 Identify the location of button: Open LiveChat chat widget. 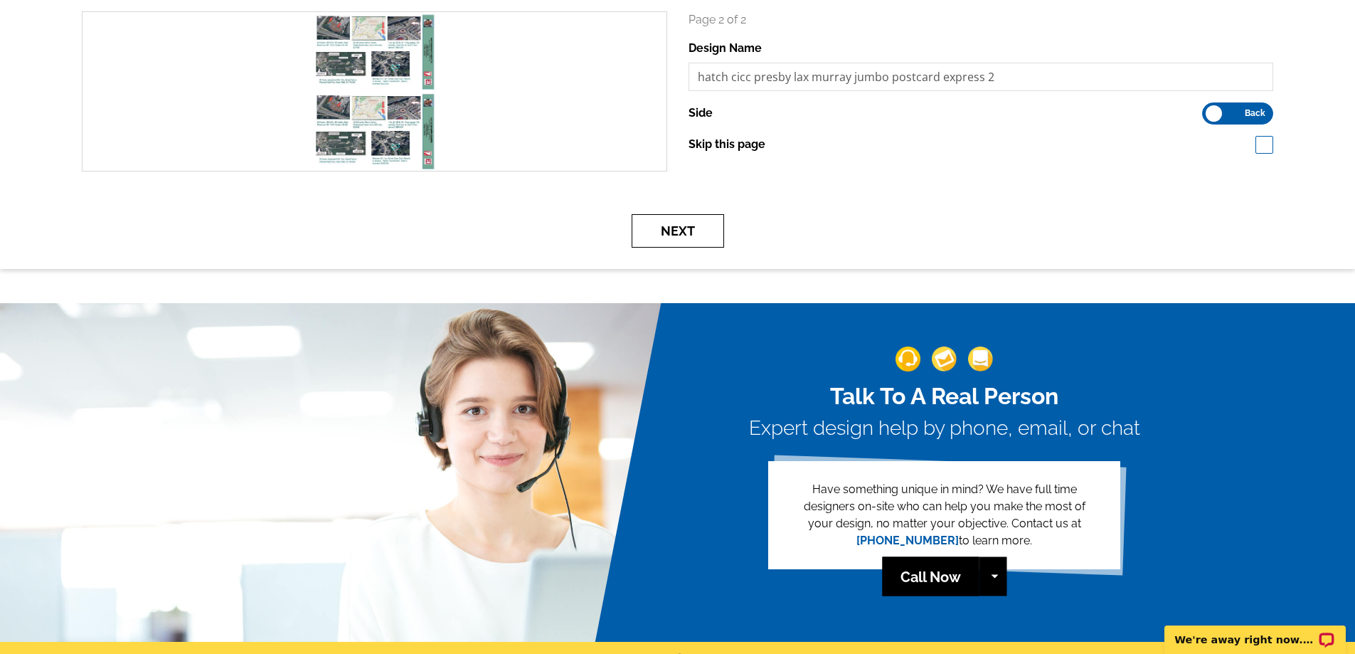
(172, 31).